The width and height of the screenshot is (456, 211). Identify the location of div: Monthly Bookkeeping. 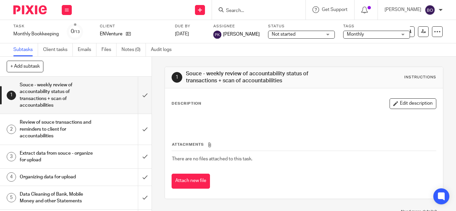
(36, 34).